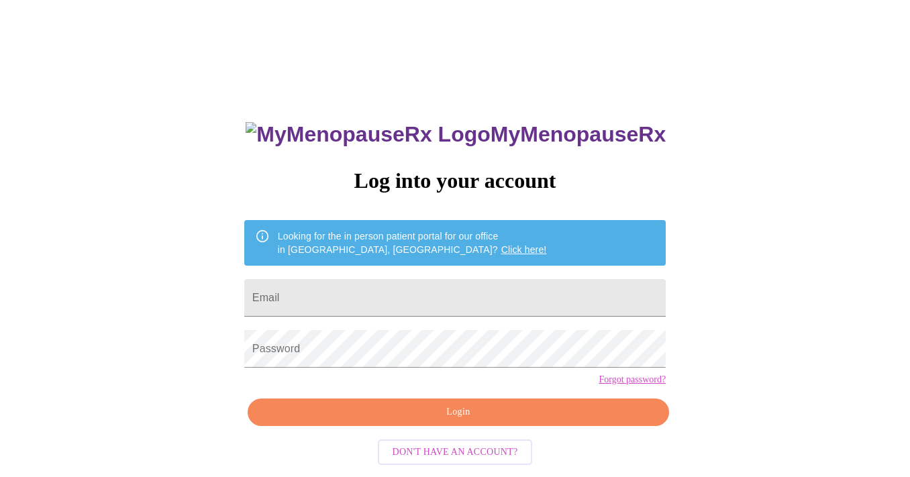 The image size is (910, 477). What do you see at coordinates (368, 134) in the screenshot?
I see `img: MyMenopauseRx Logo` at bounding box center [368, 134].